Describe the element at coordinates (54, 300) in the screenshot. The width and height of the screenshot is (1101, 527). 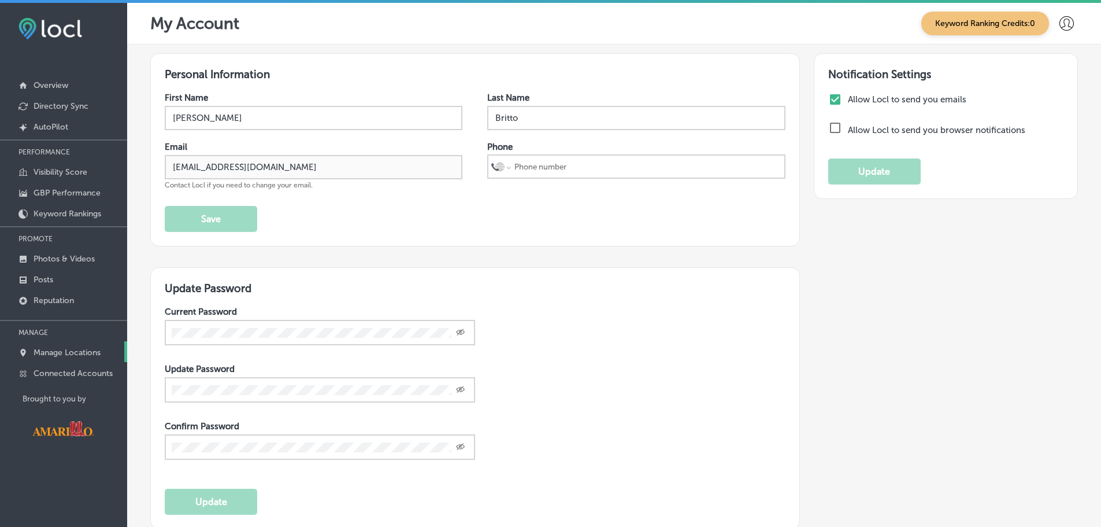
I see `p: Reputation` at that location.